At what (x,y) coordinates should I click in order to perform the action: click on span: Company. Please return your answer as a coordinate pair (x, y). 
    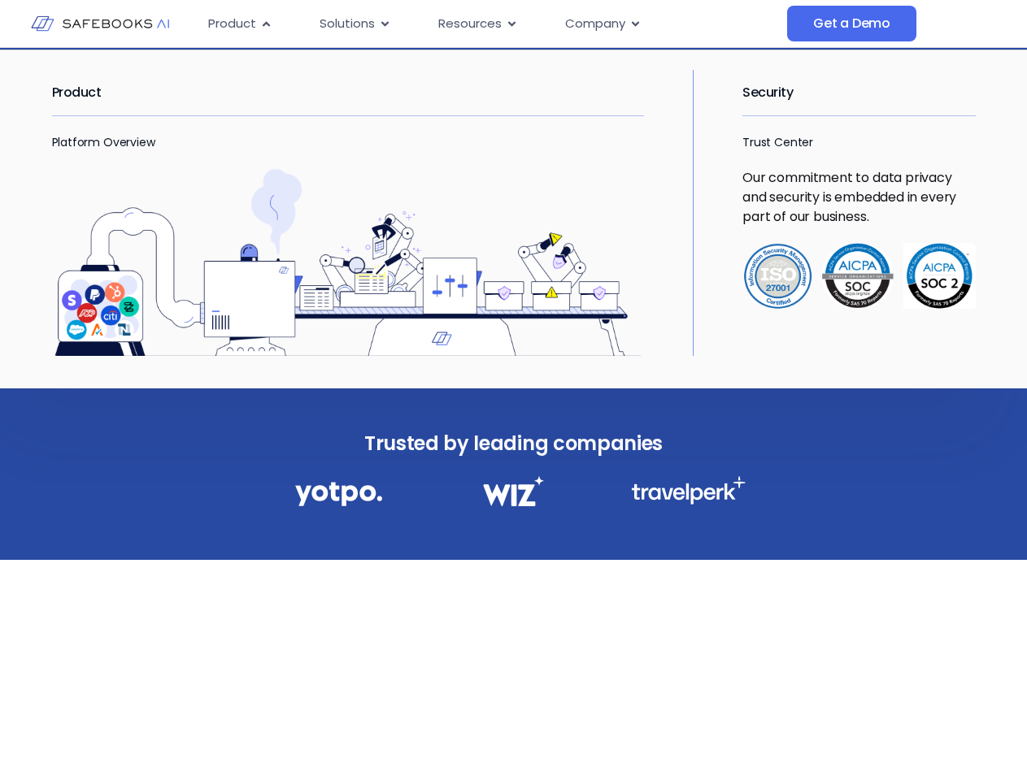
    Looking at the image, I should click on (595, 24).